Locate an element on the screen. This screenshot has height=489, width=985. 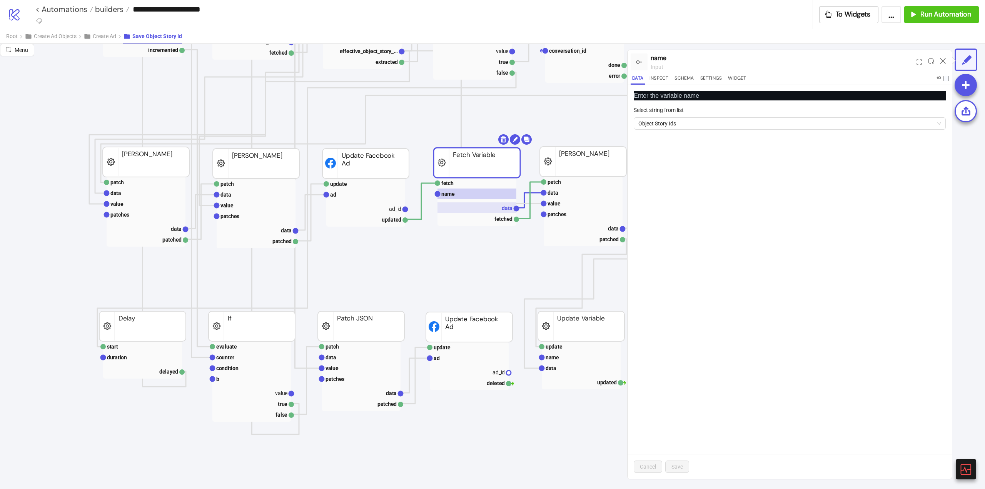
span: Run Automation is located at coordinates (945, 14).